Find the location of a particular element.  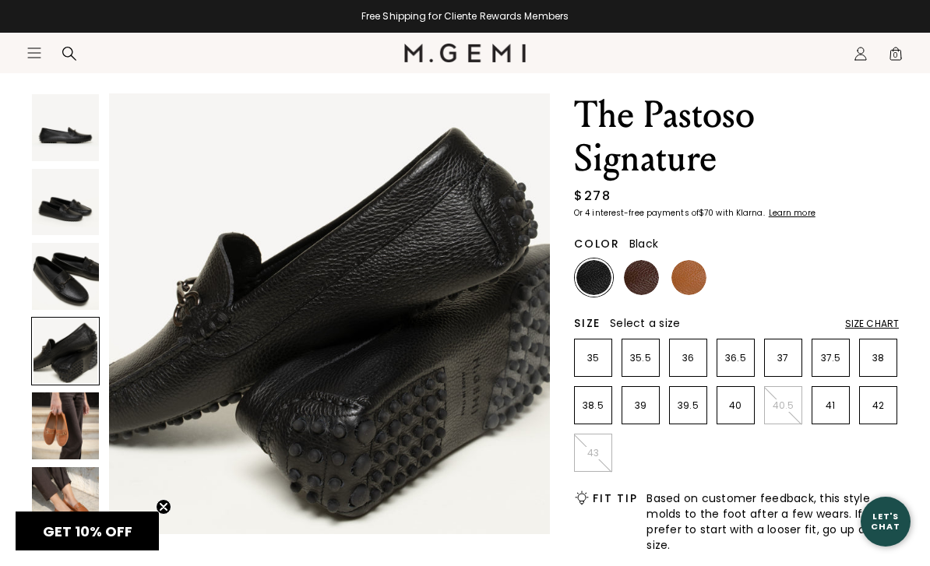

p: 43 is located at coordinates (593, 453).